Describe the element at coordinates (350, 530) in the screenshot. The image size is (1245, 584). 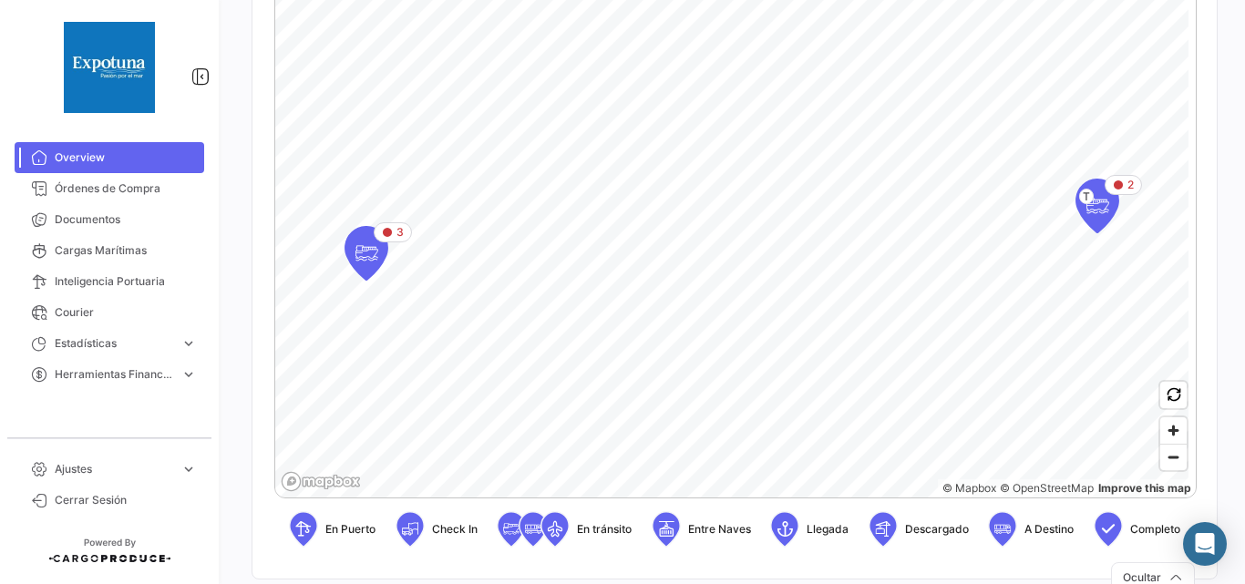
I see `span: En Puerto` at that location.